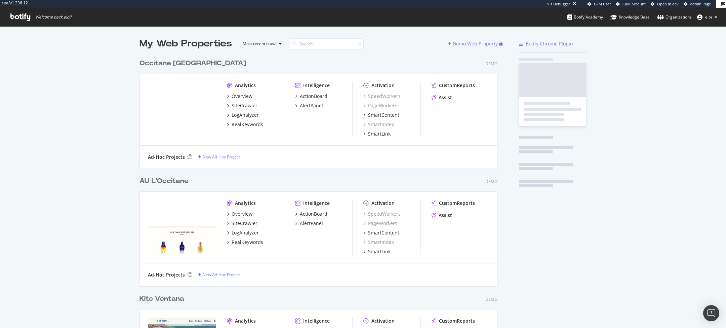 This screenshot has width=726, height=328. Describe the element at coordinates (701, 4) in the screenshot. I see `span: Admin Page` at that location.